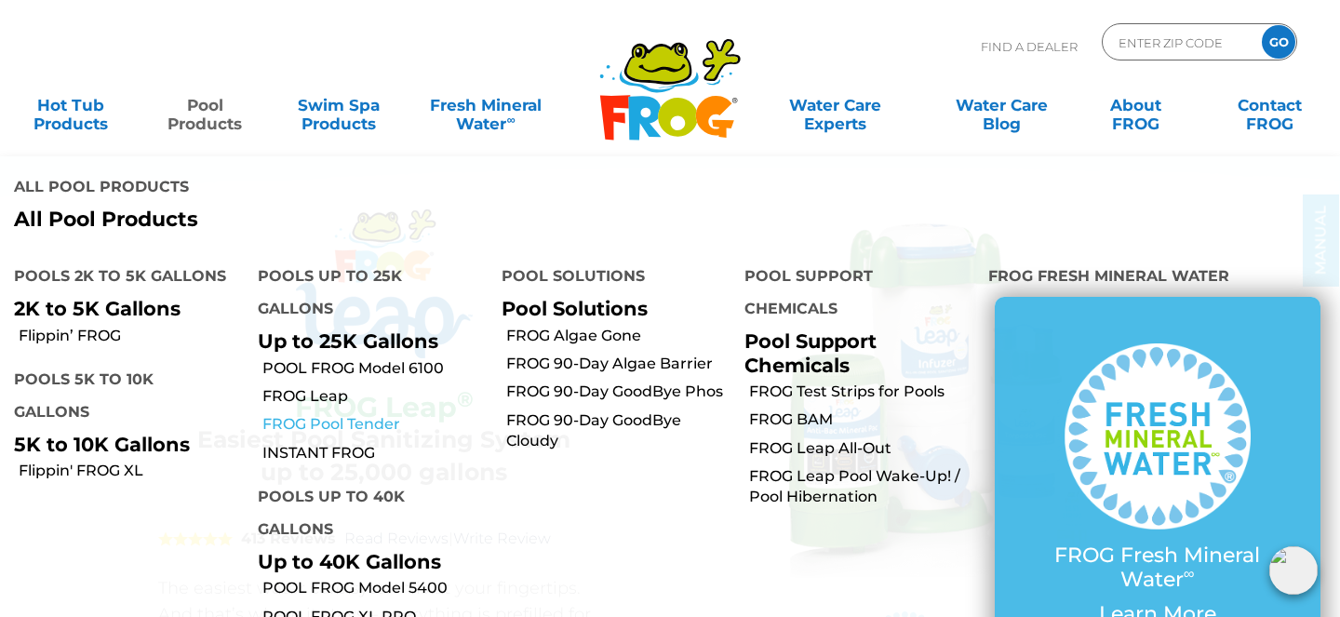  Describe the element at coordinates (366, 515) in the screenshot. I see `h4: Pools up to 40K Gallons` at that location.